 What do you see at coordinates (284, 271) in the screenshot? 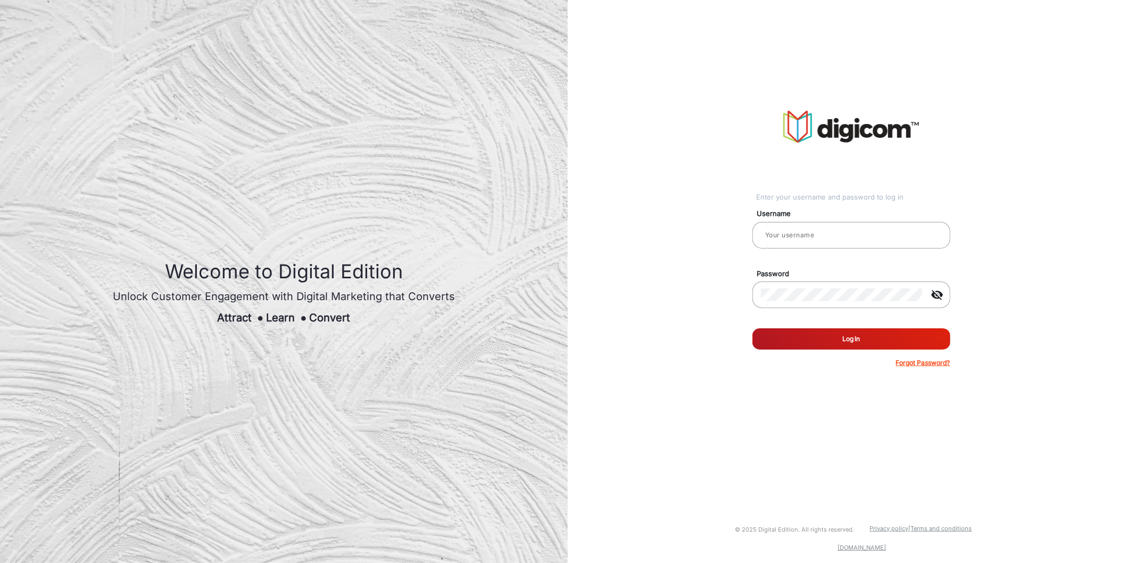
I see `h1: Welcome to Digital Edition` at bounding box center [284, 271].